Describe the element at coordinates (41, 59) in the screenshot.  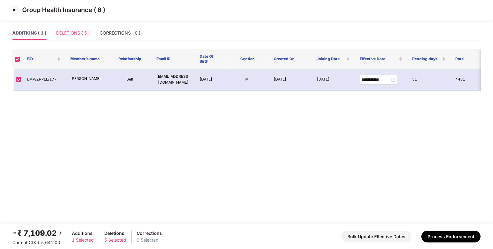
I see `span: EID` at that location.